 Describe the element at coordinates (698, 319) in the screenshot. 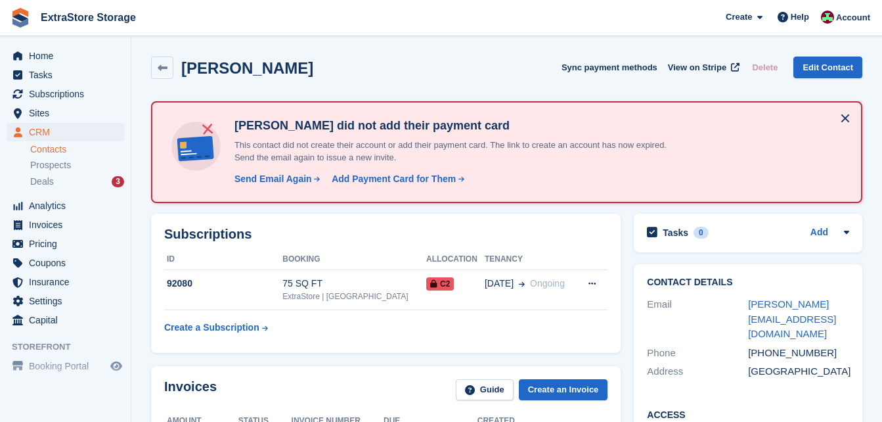

I see `div: Email` at that location.